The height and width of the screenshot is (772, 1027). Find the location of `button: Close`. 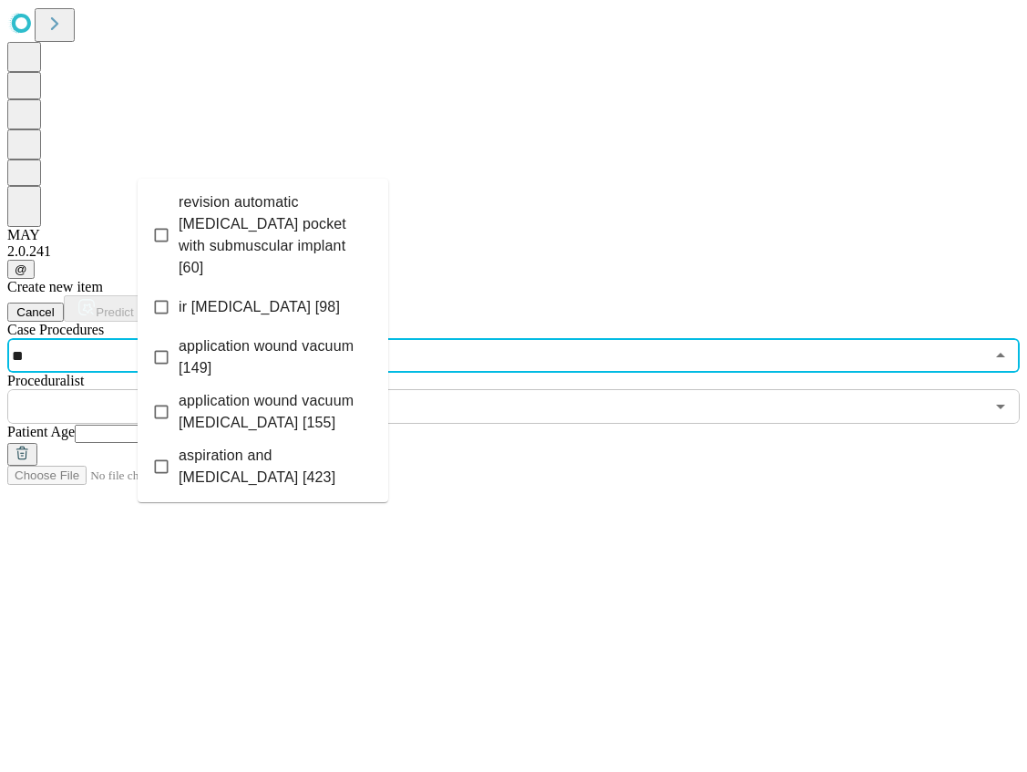

button: Close is located at coordinates (1001, 355).